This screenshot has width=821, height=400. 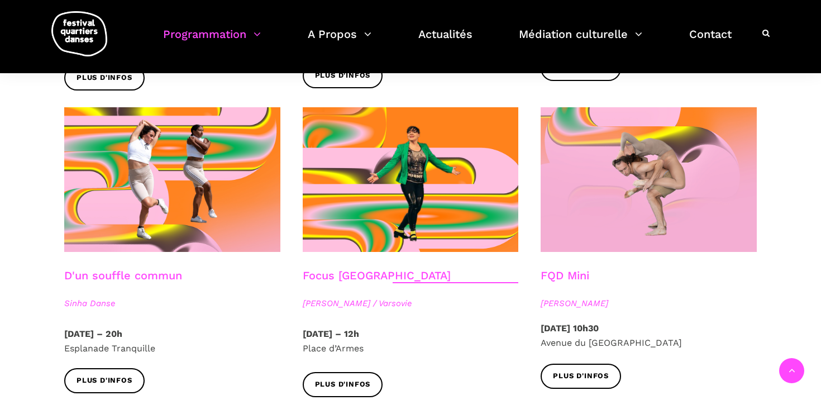 I want to click on a: Programmation, so click(x=212, y=41).